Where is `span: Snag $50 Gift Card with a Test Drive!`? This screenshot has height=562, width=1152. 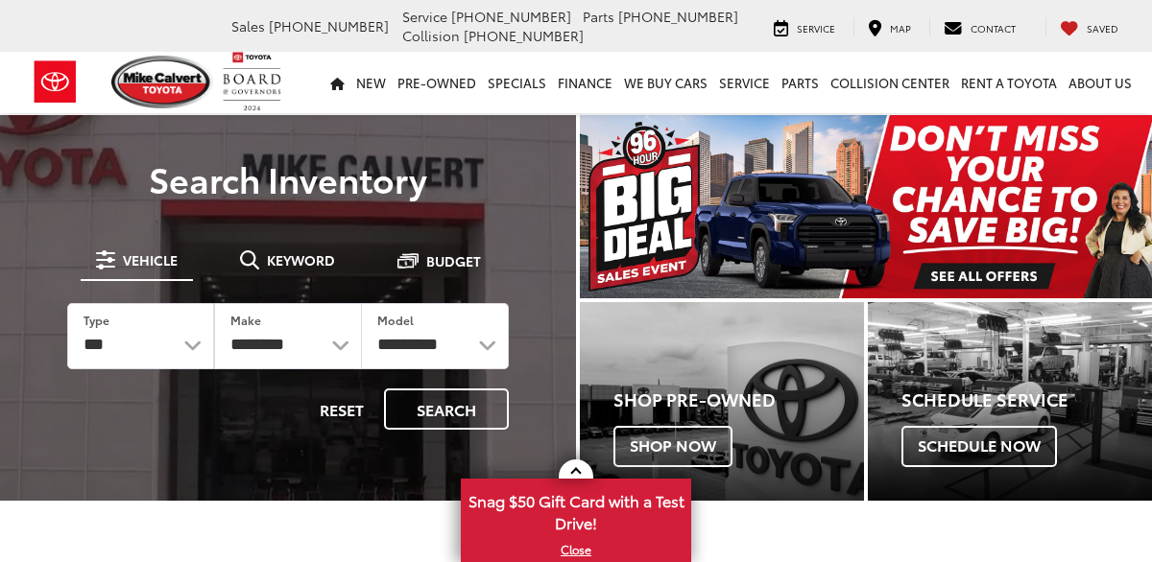 span: Snag $50 Gift Card with a Test Drive! is located at coordinates (576, 510).